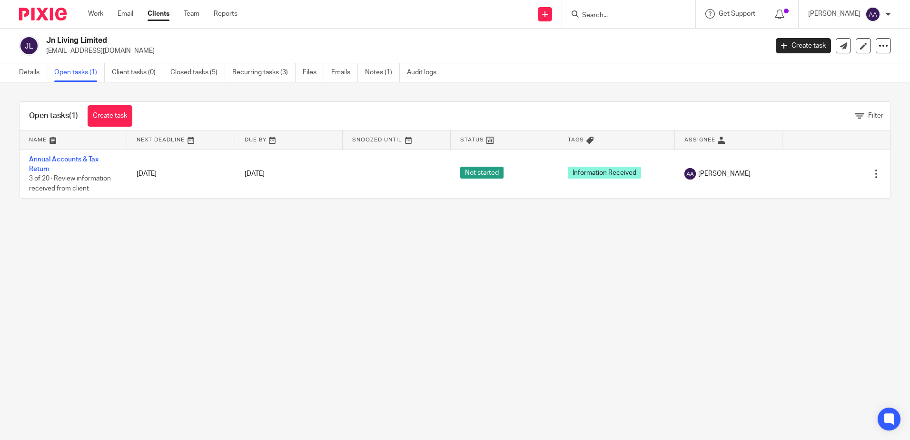 Image resolution: width=910 pixels, height=440 pixels. Describe the element at coordinates (73, 116) in the screenshot. I see `span: (1)` at that location.